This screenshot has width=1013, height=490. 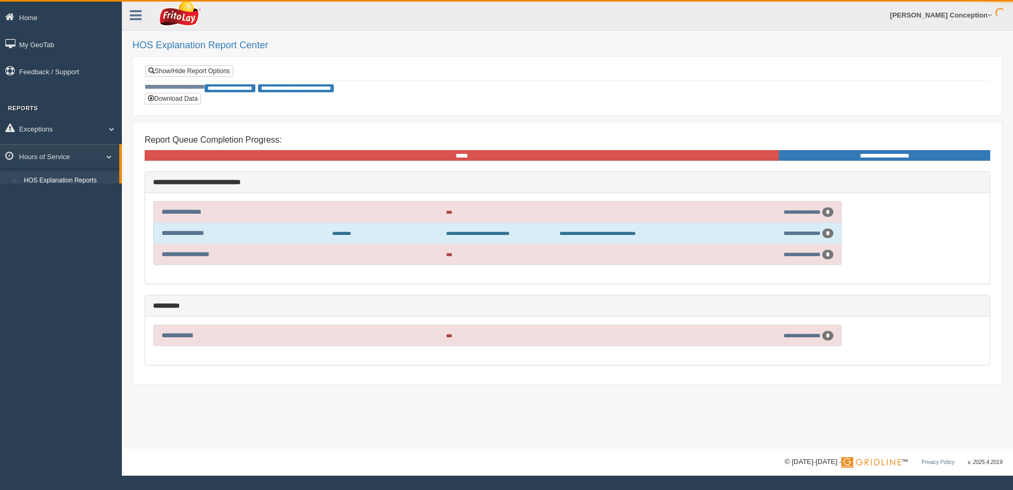 I want to click on h4: Report Queue Completion Progress:, so click(x=567, y=140).